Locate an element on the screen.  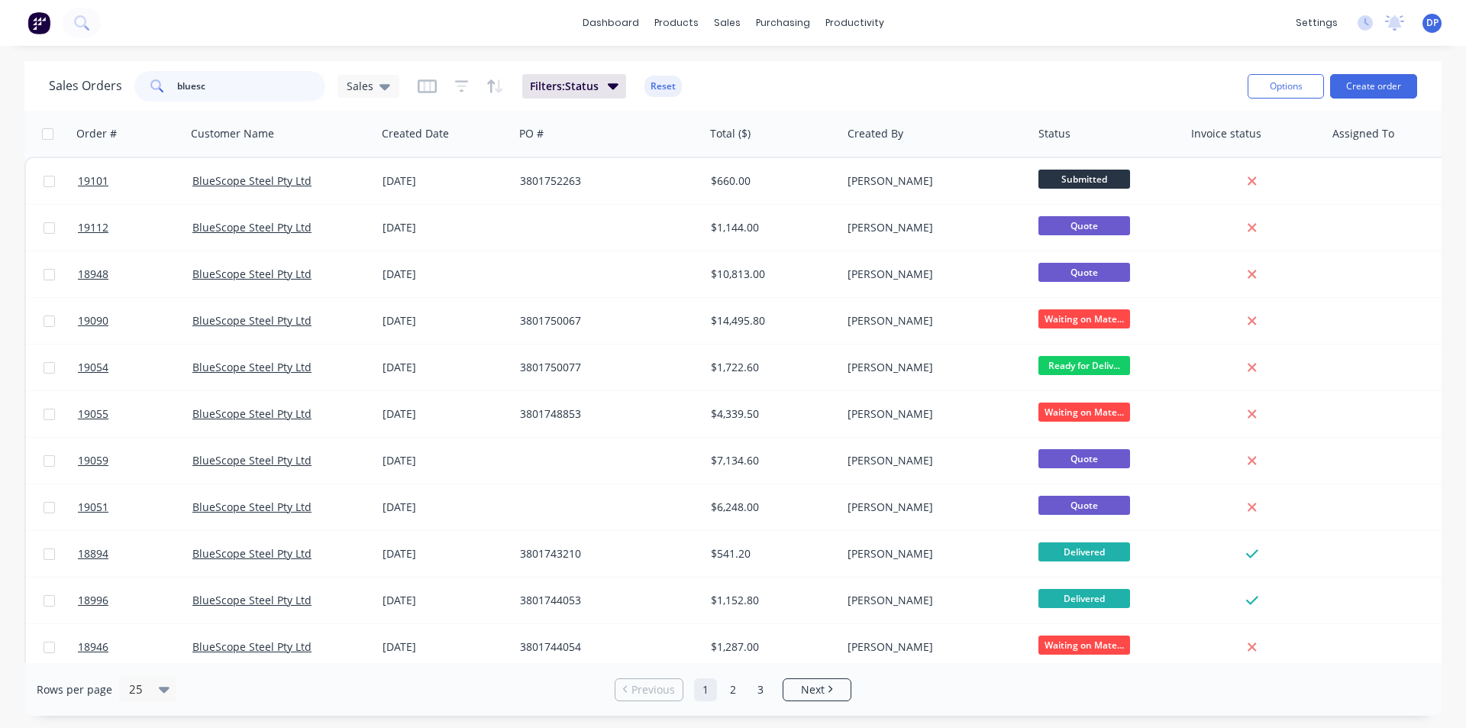
a: 19090 is located at coordinates (135, 321).